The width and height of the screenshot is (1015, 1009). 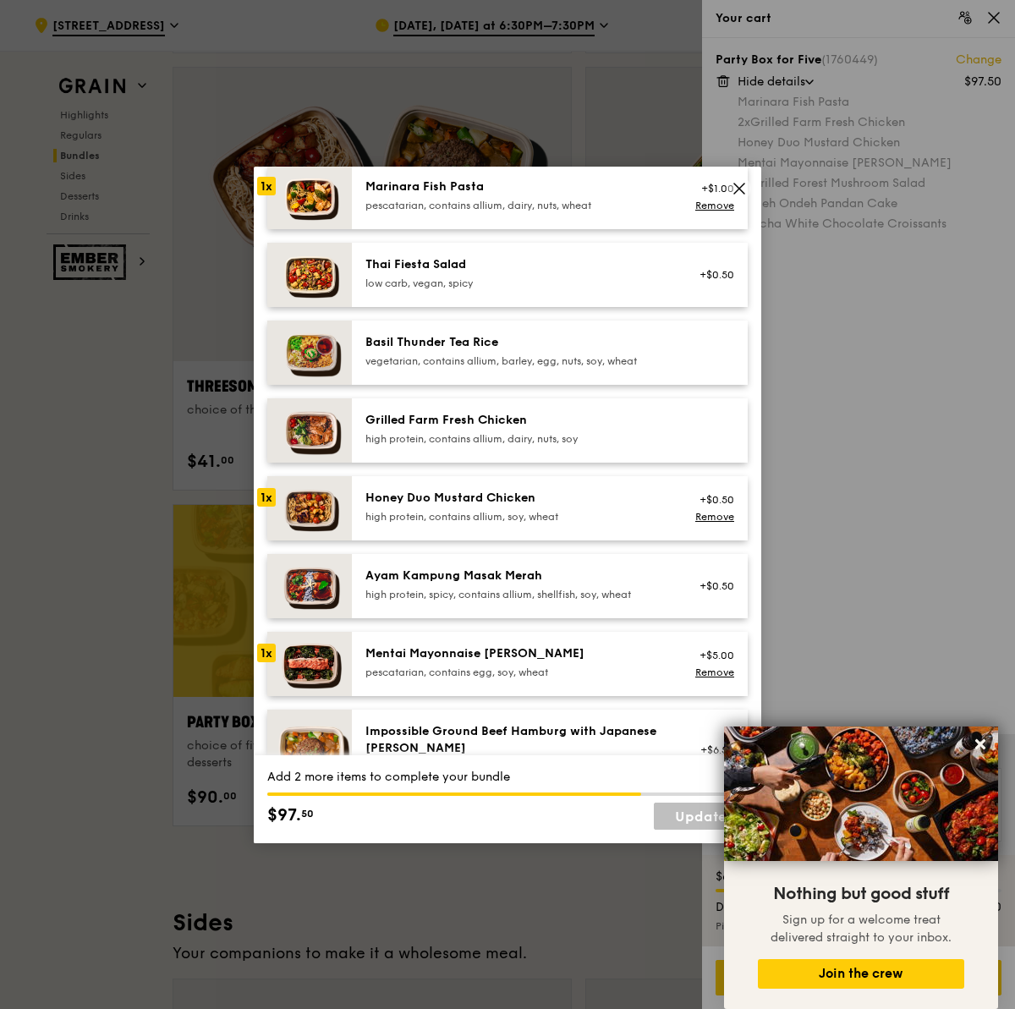 What do you see at coordinates (517, 283) in the screenshot?
I see `div: low carb, vegan, spicy` at bounding box center [517, 283].